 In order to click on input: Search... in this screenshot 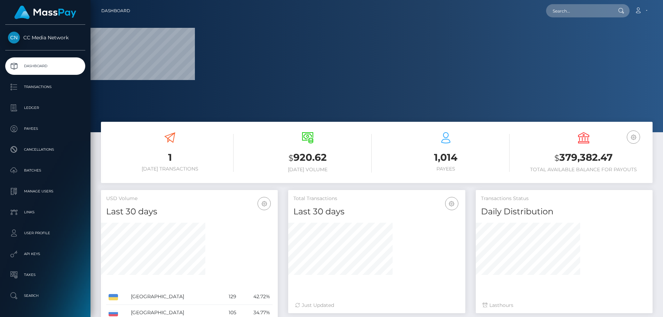, I will do `click(579, 11)`.